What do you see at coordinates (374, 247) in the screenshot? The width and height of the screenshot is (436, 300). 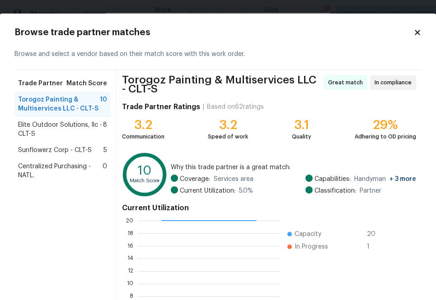 I see `span: 1` at bounding box center [374, 247].